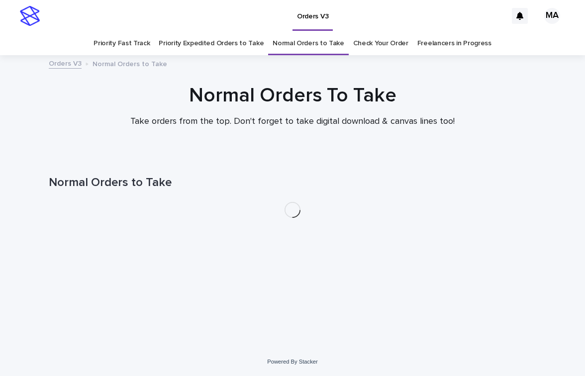  What do you see at coordinates (454, 43) in the screenshot?
I see `a: Freelancers in Progress` at bounding box center [454, 43].